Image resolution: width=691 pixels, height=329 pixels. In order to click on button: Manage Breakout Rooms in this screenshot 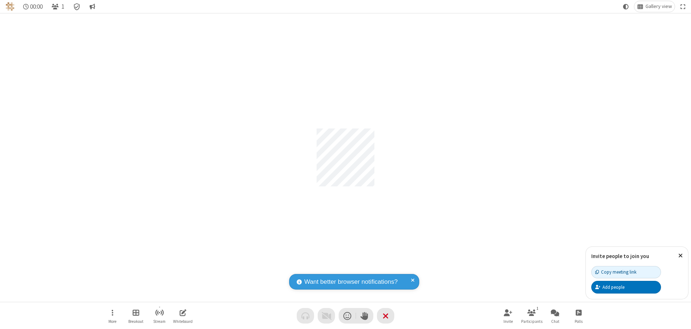, I will do `click(136, 315)`.